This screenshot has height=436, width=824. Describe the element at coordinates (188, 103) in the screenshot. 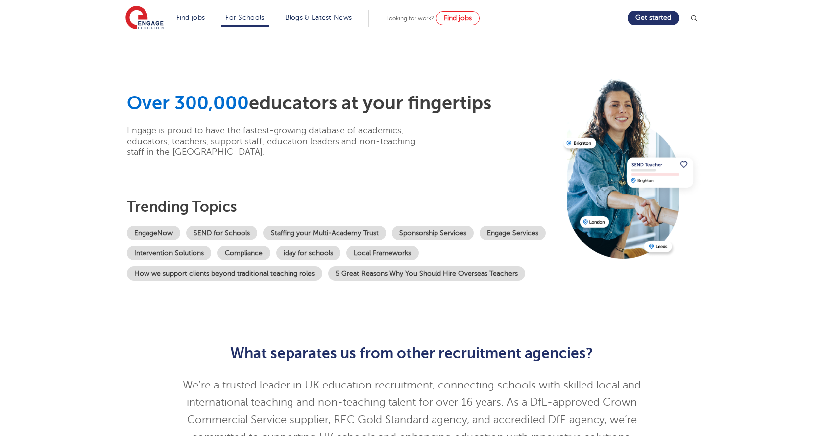

I see `span: Over 300,000` at that location.